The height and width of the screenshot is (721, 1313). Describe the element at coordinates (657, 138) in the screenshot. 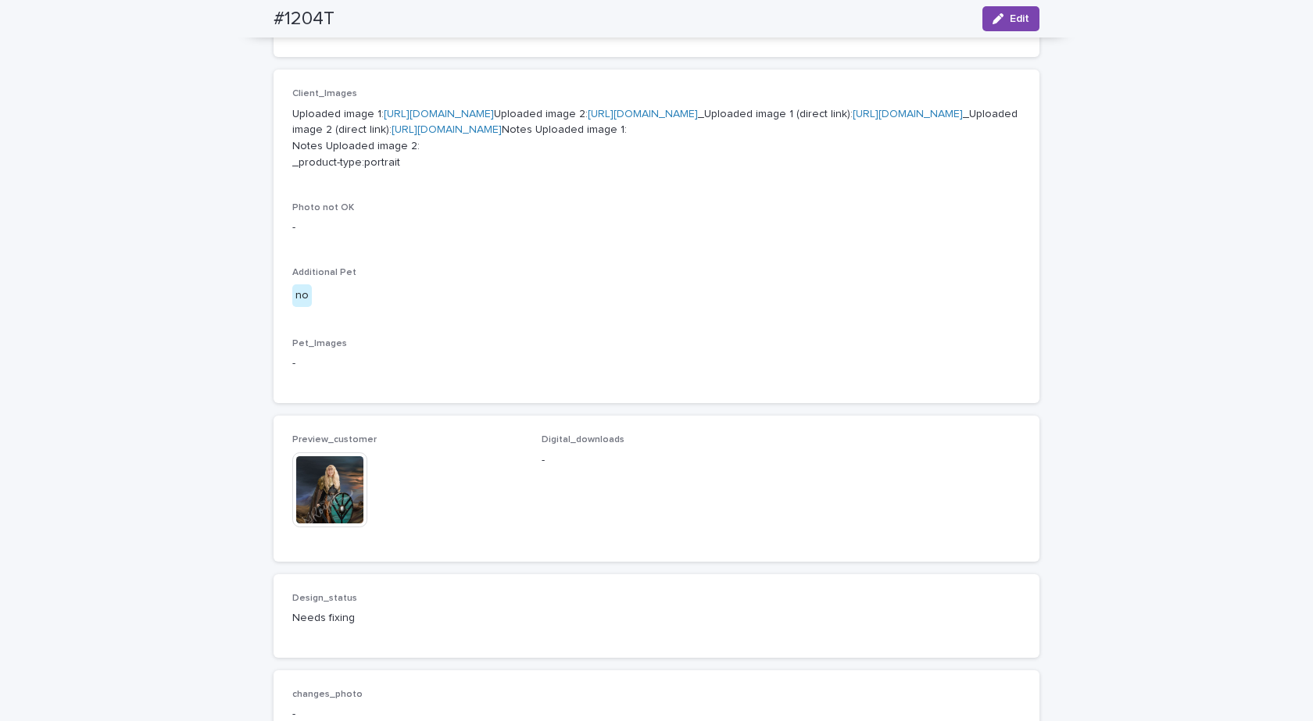

I see `p: Uploaded image 1: Uploaded image 2: _Uploaded image 1 (direct link): _Uploaded image 2 (direct li...` at that location.